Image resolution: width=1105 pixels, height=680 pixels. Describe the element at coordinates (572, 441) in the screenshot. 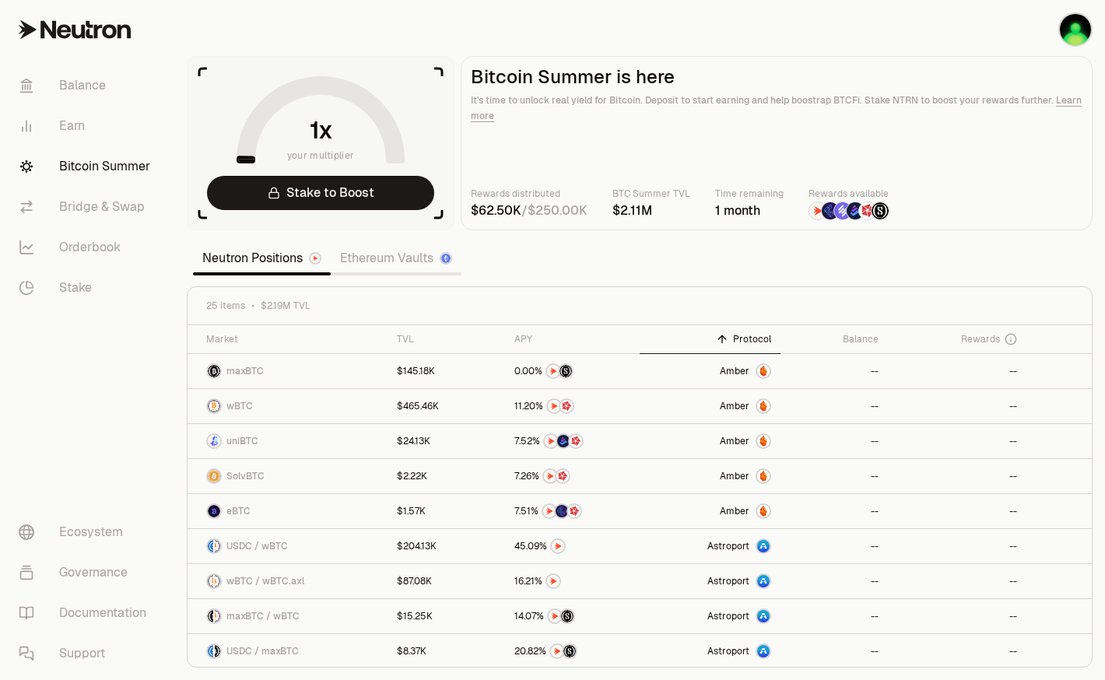

I see `button: NTRNBedrock DiamondsMars Fragments` at that location.